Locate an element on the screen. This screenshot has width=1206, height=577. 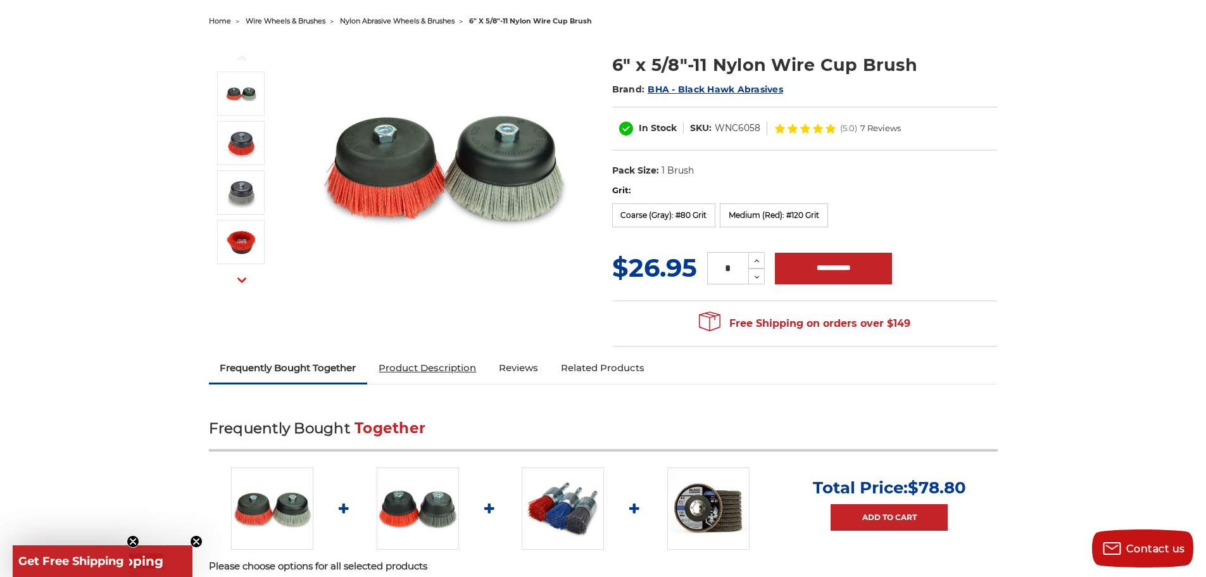
img: 6" Nylon Cup Brush, gray coarse is located at coordinates (241, 193).